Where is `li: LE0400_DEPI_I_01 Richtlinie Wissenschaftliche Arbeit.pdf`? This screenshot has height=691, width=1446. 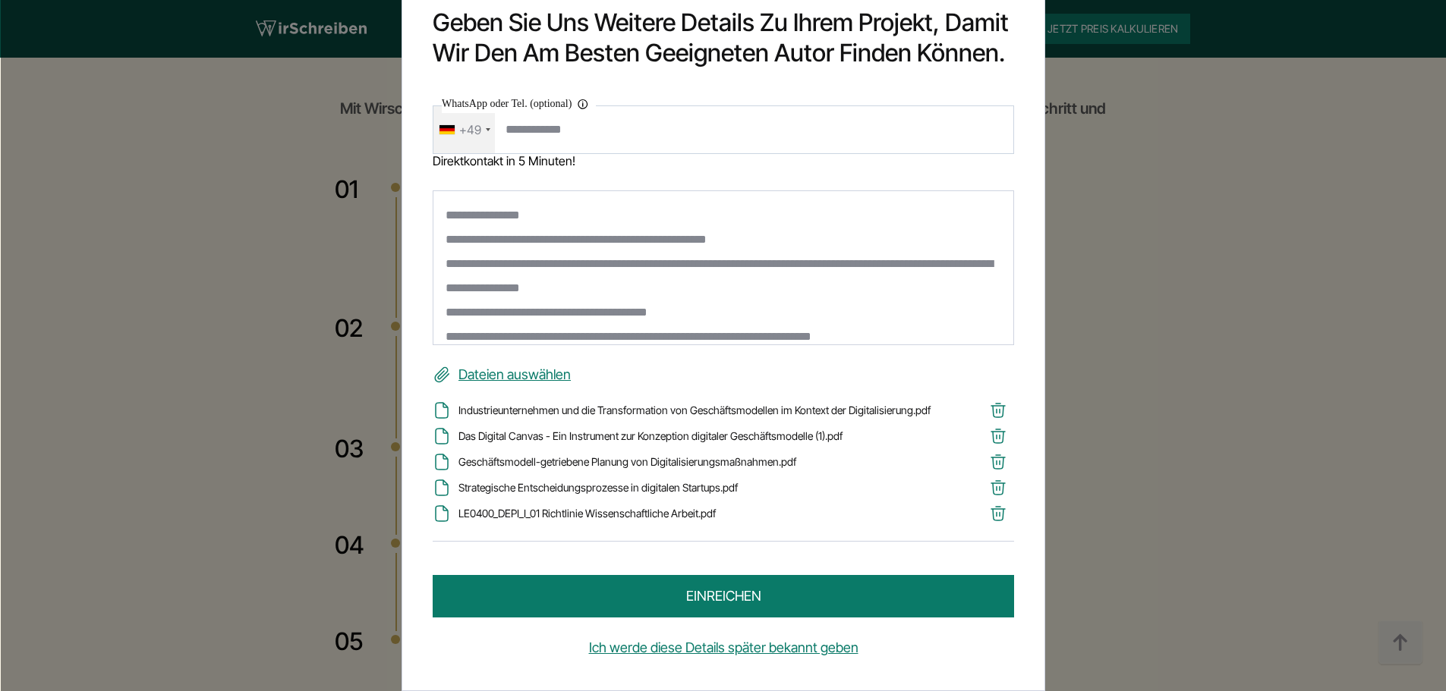 li: LE0400_DEPI_I_01 Richtlinie Wissenschaftliche Arbeit.pdf is located at coordinates (694, 515).